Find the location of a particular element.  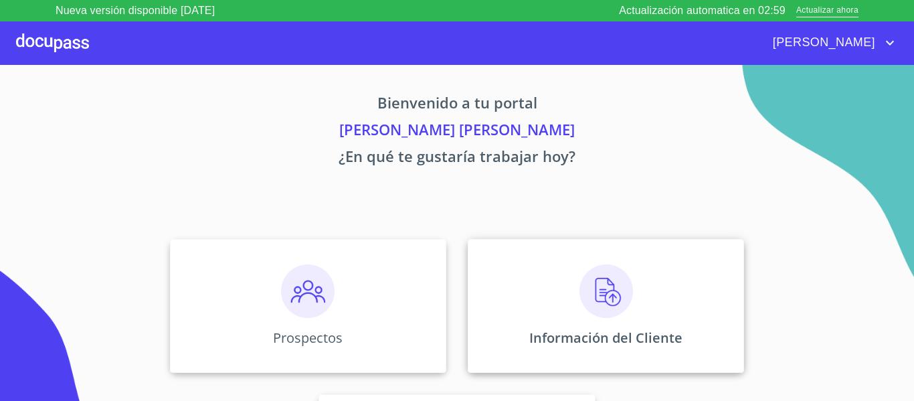

p: Prospectos is located at coordinates (308, 337).